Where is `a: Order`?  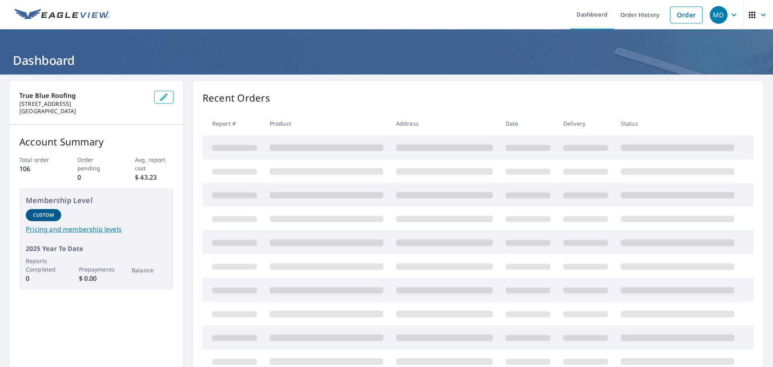 a: Order is located at coordinates (686, 15).